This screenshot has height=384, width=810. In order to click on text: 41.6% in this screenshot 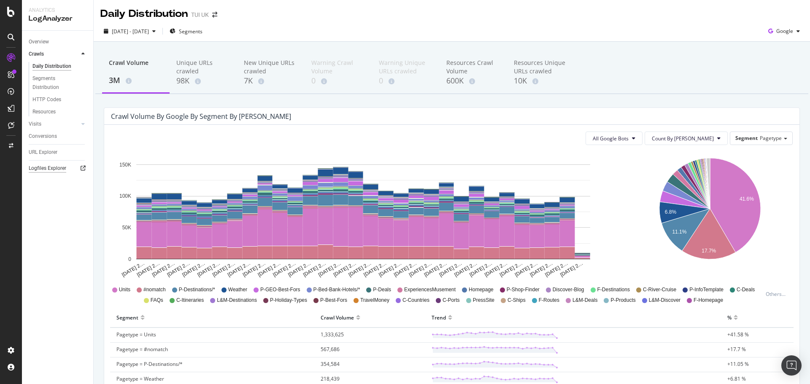, I will do `click(747, 199)`.